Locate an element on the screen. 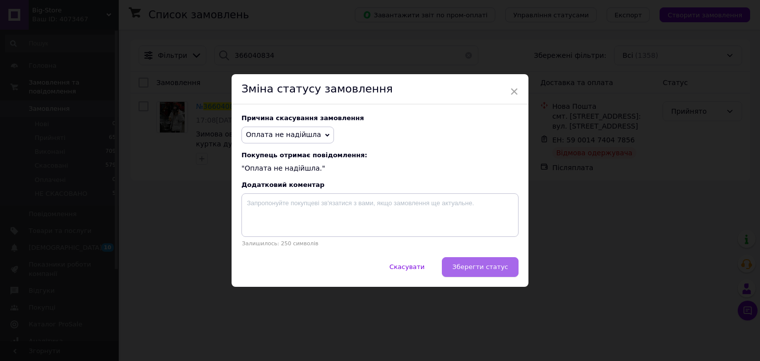  span: Оплата не надійшла is located at coordinates (283, 135).